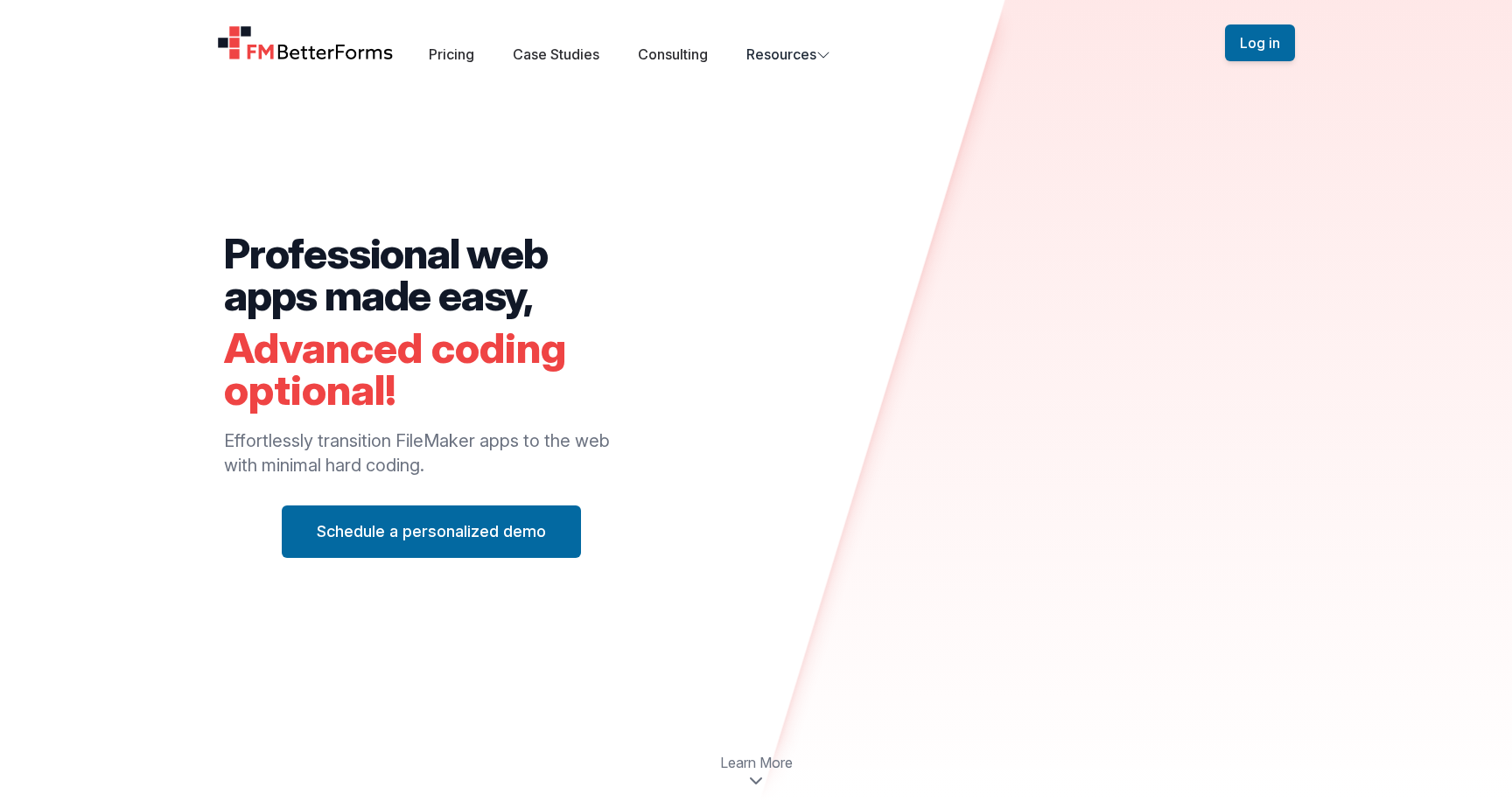 The height and width of the screenshot is (801, 1512). I want to click on button: Log in, so click(1260, 43).